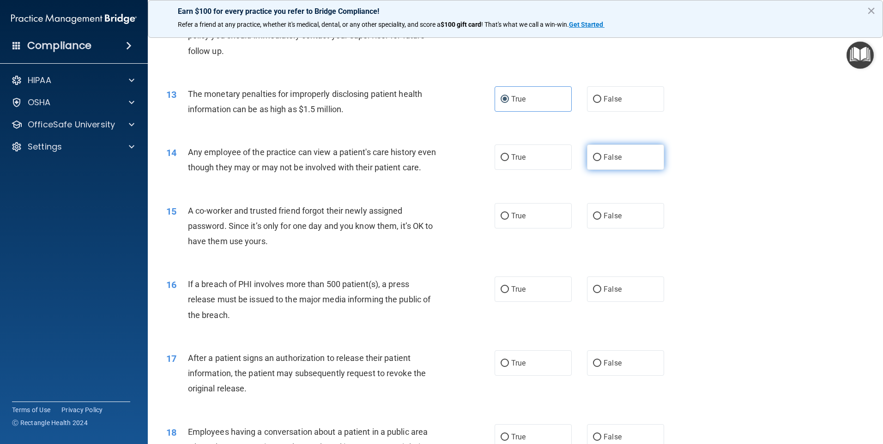 The width and height of the screenshot is (883, 444). What do you see at coordinates (39, 80) in the screenshot?
I see `p: HIPAA` at bounding box center [39, 80].